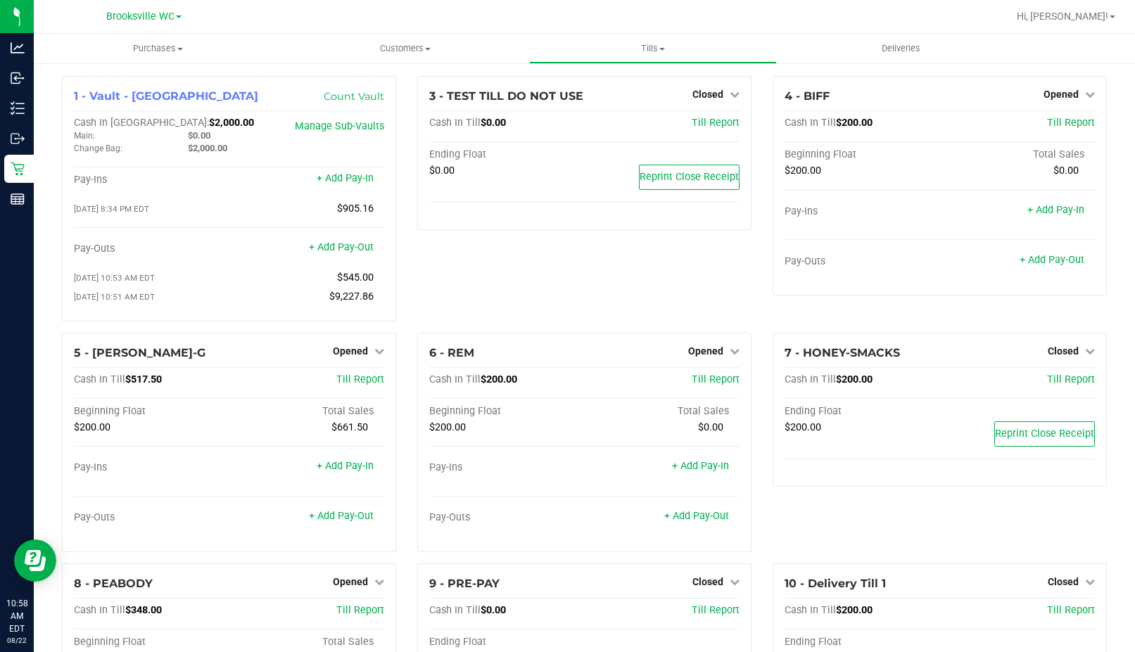 The width and height of the screenshot is (1135, 652). I want to click on span: Purchases, so click(158, 49).